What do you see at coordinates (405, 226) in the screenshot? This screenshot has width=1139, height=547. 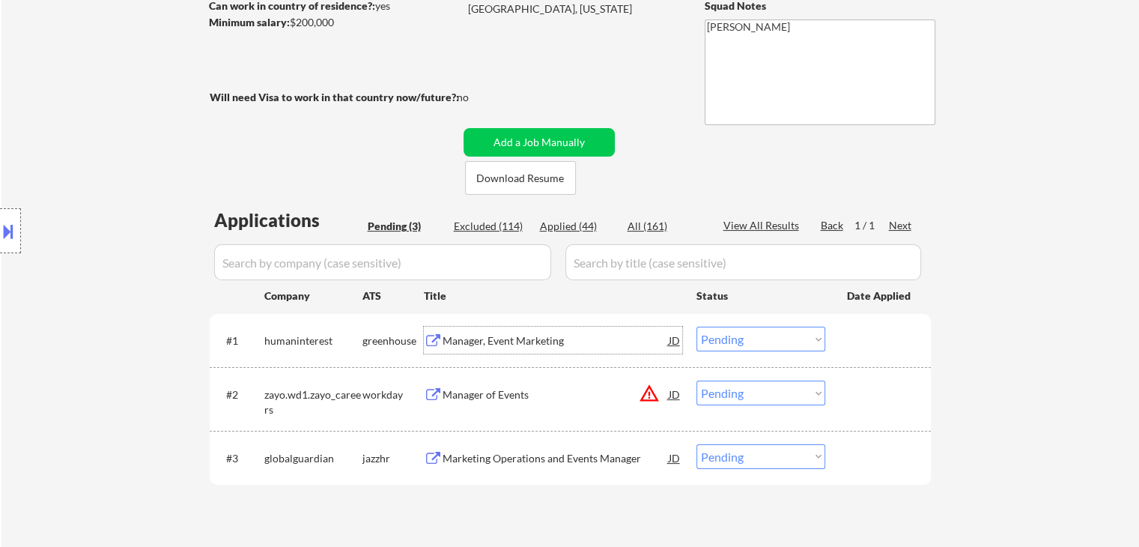 I see `div: Pending (3)` at bounding box center [405, 226].